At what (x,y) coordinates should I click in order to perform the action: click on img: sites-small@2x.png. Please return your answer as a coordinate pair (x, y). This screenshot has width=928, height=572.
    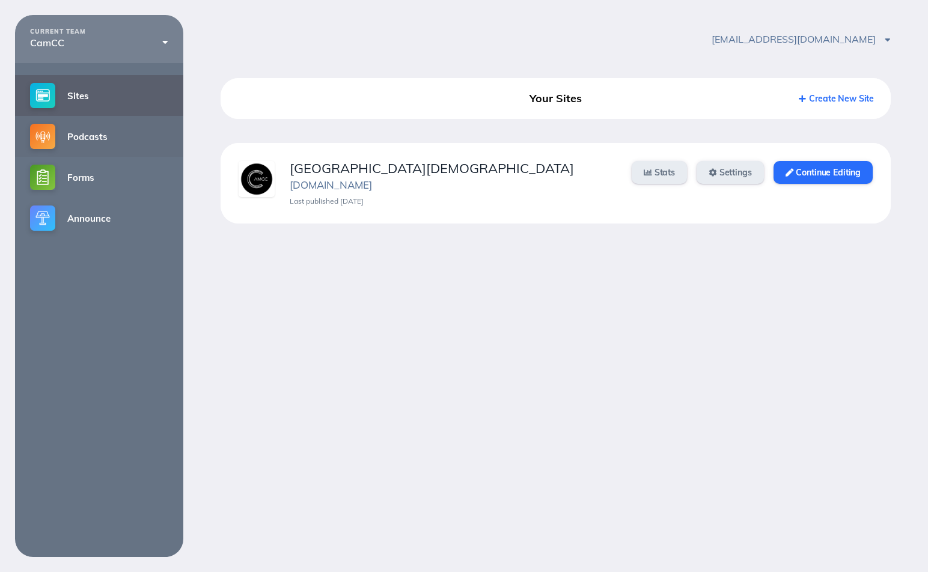
    Looking at the image, I should click on (43, 96).